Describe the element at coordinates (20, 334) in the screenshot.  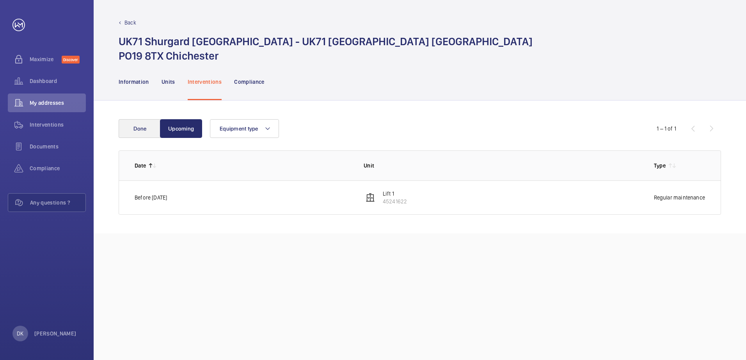
I see `p: DK` at that location.